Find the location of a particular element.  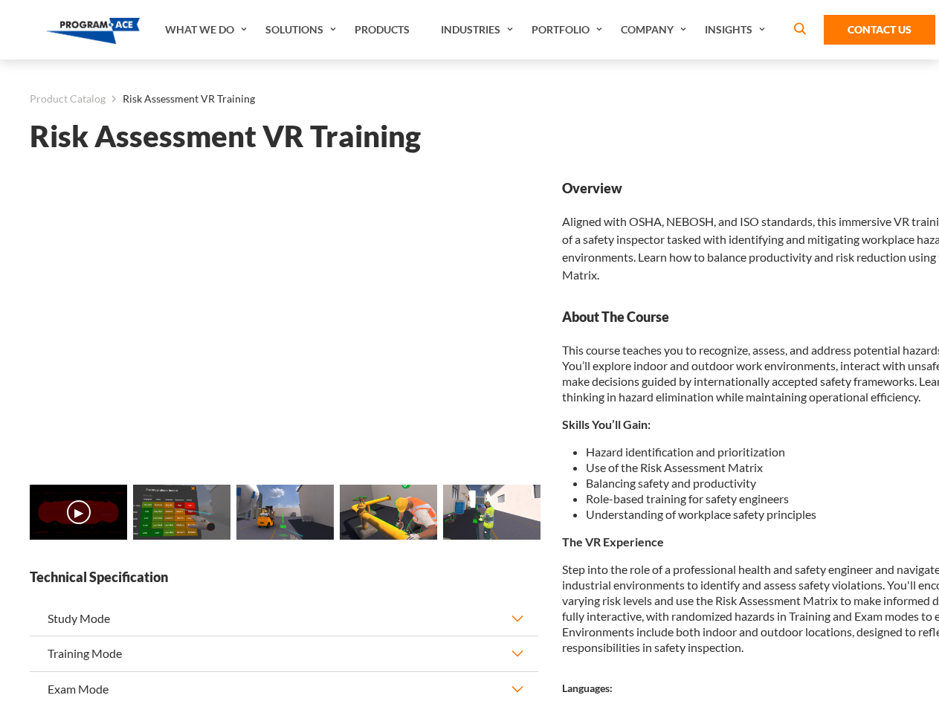

strong: Languages: is located at coordinates (587, 688).